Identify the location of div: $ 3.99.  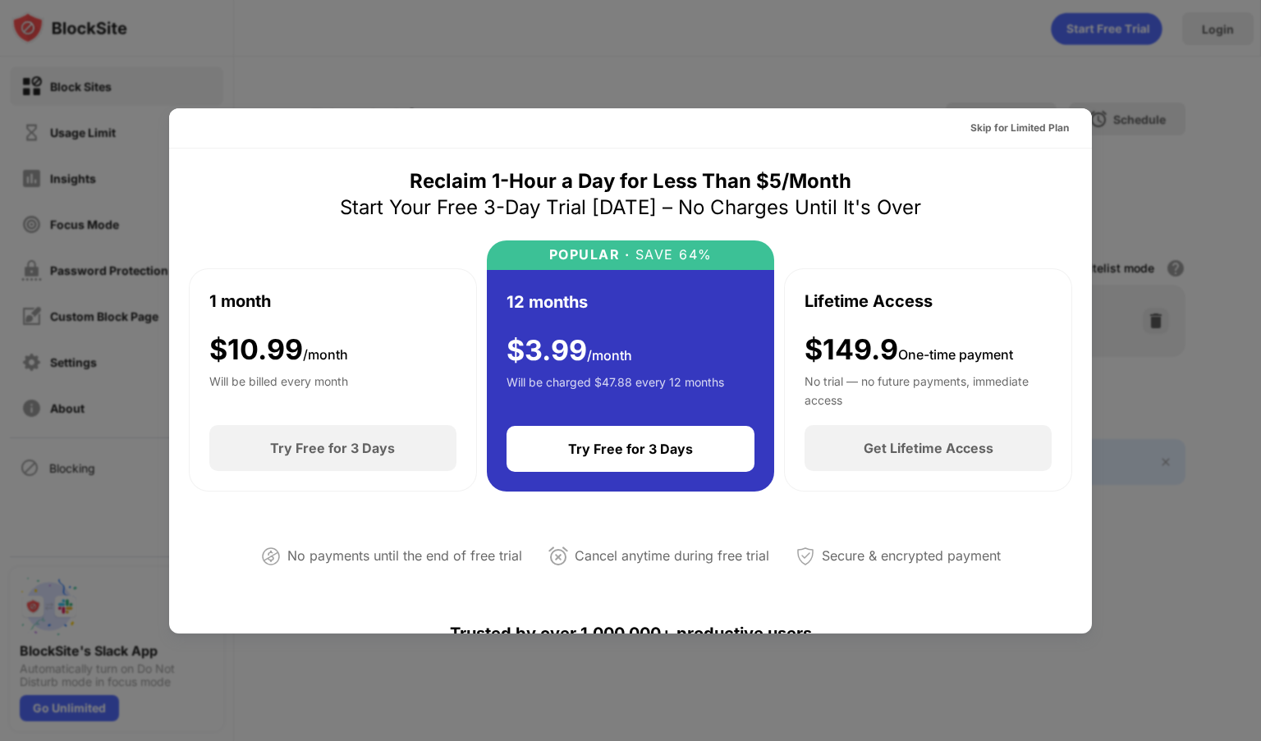
(569, 350).